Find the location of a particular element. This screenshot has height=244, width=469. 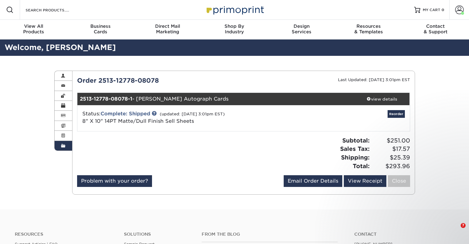

a: Contact is located at coordinates (404, 234).